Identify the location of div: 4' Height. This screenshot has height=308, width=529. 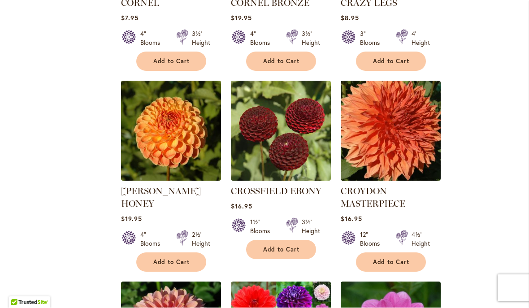
(420, 39).